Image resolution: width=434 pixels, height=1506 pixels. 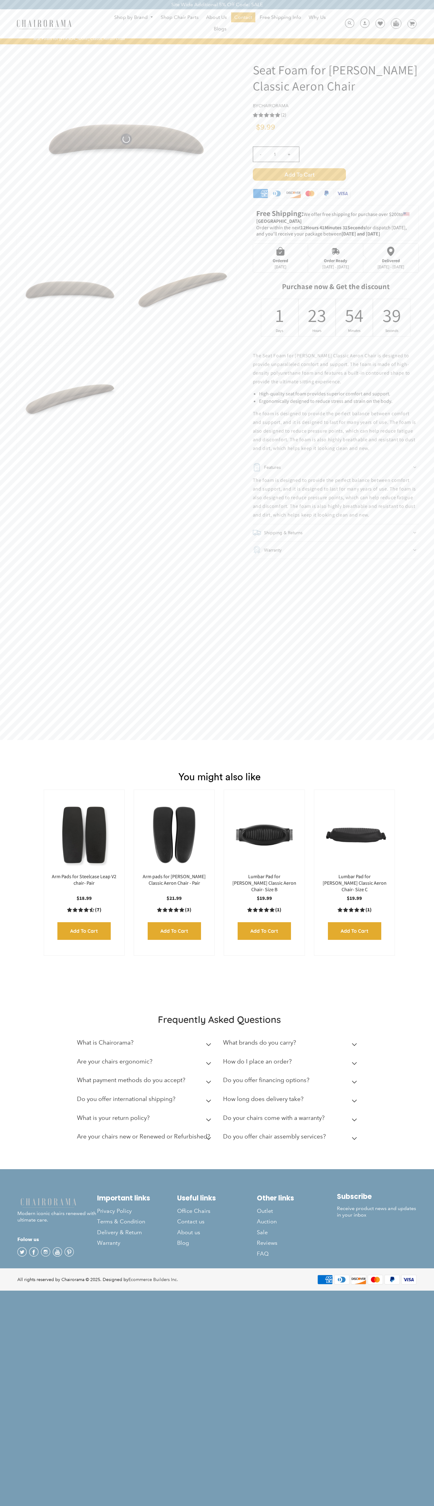 I want to click on h2: Are your chairs new or Renewed or Refurbished?, so click(x=143, y=1136).